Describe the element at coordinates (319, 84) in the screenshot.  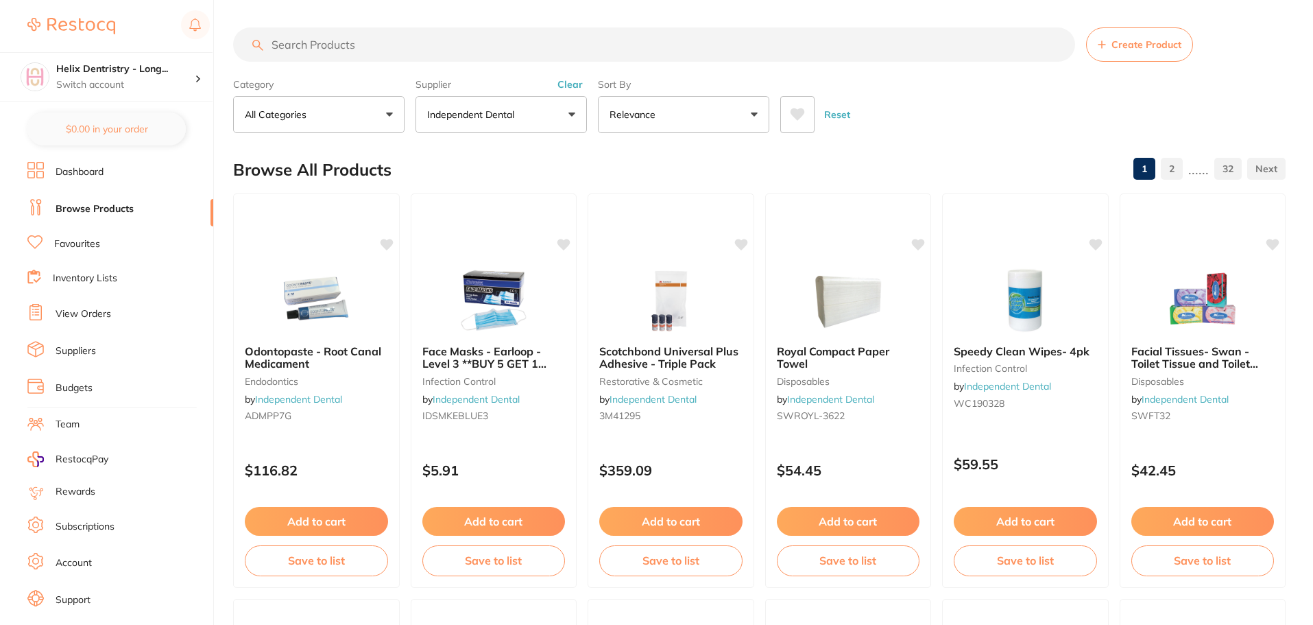
I see `label: Category` at that location.